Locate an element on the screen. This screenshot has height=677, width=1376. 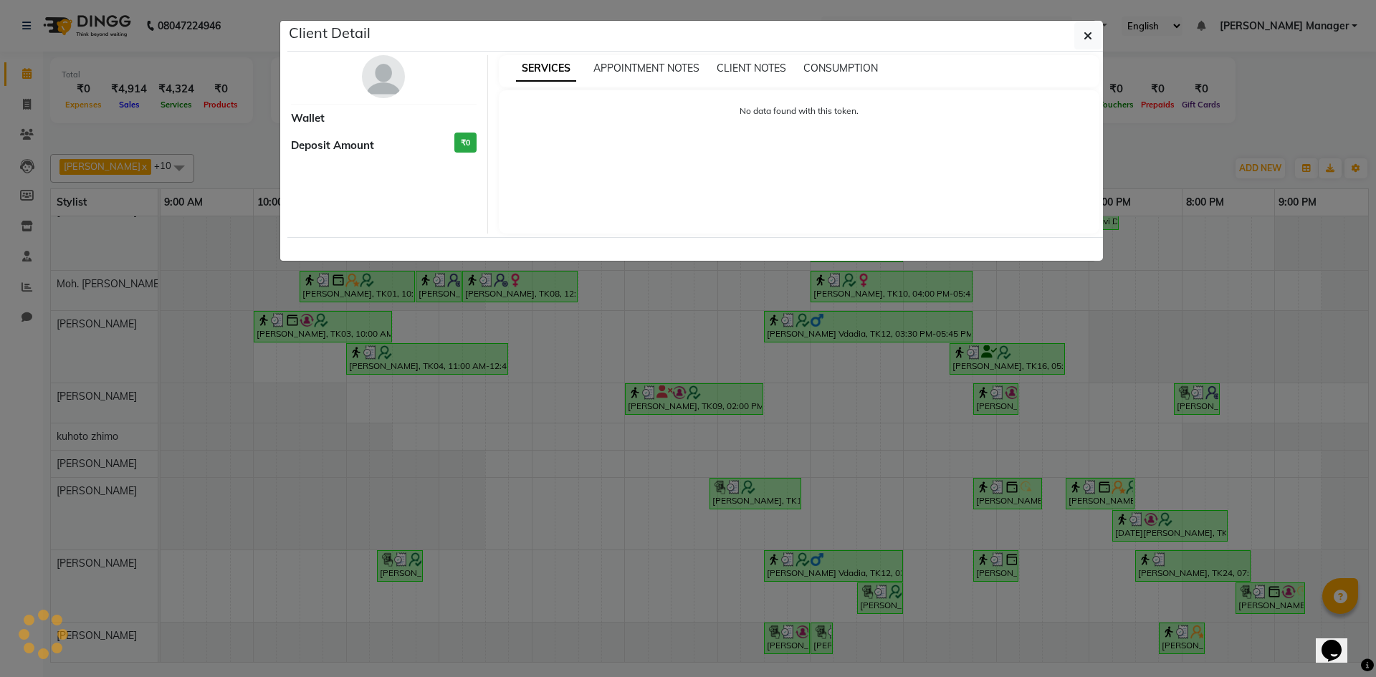
h3: ₹0 is located at coordinates (465, 143).